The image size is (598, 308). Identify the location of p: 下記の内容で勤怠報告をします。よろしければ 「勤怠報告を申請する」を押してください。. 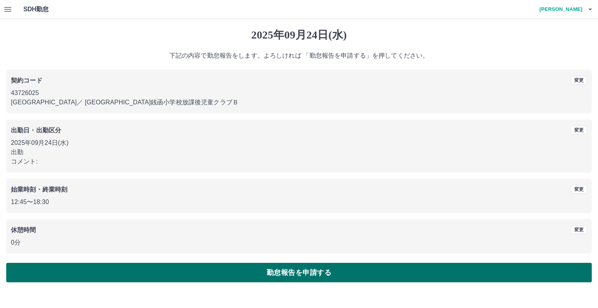
(299, 56).